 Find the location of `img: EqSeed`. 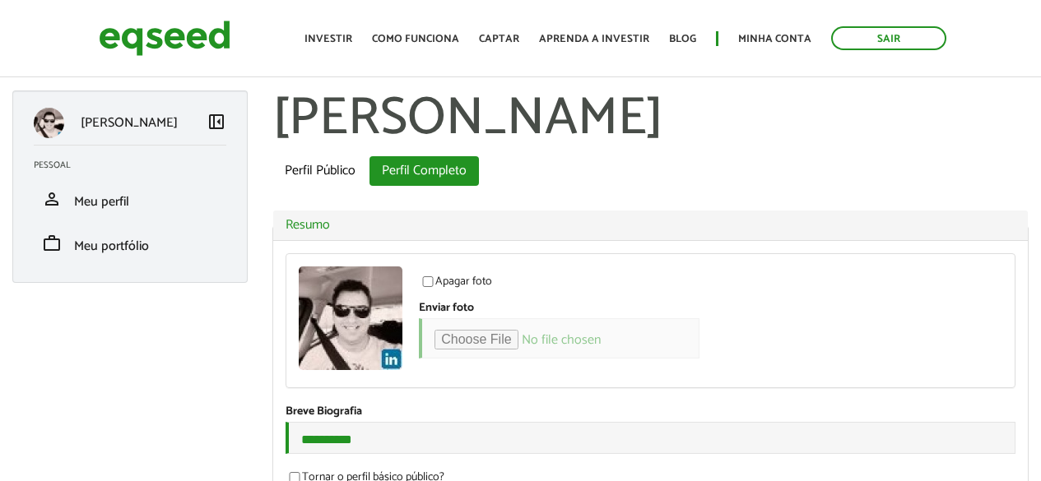

img: EqSeed is located at coordinates (165, 38).